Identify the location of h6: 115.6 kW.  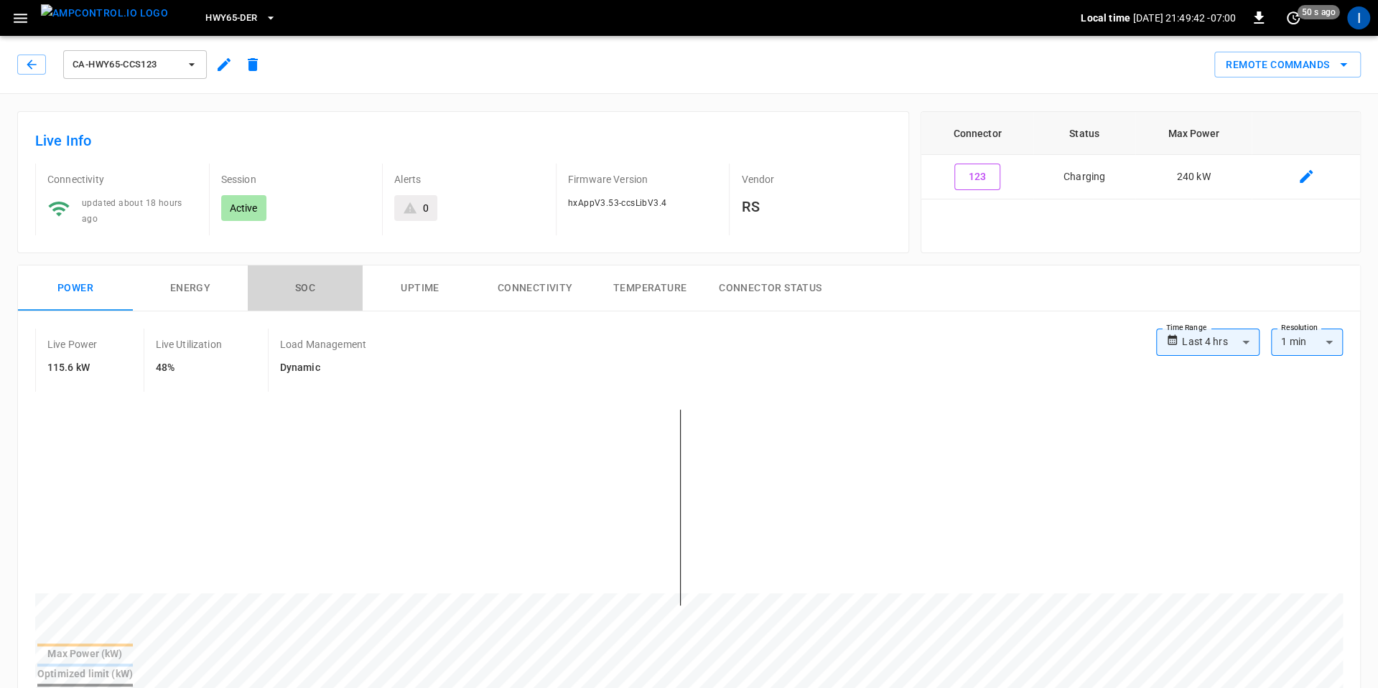
(73, 368).